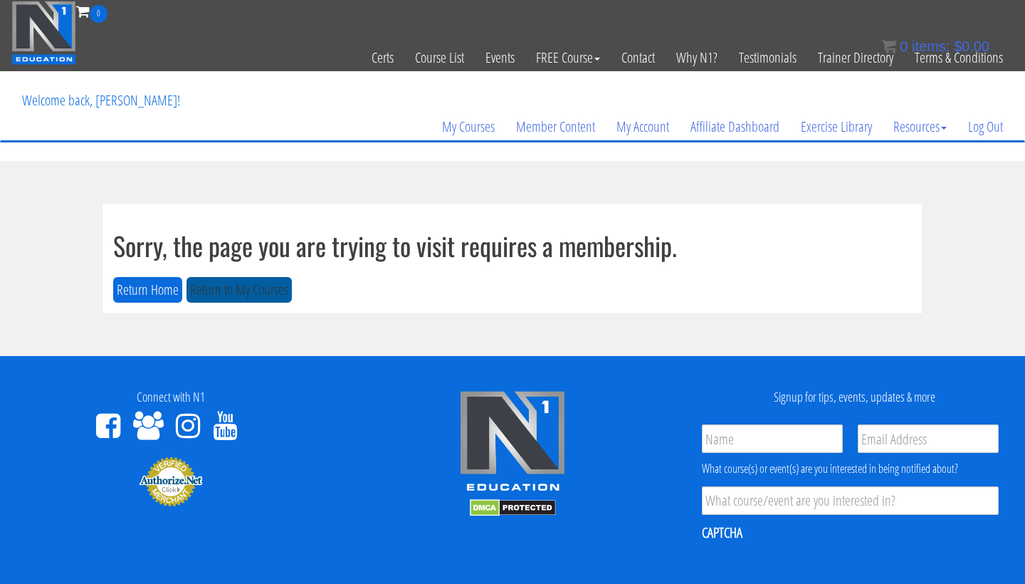 The width and height of the screenshot is (1025, 584). What do you see at coordinates (382, 58) in the screenshot?
I see `a: Certs` at bounding box center [382, 58].